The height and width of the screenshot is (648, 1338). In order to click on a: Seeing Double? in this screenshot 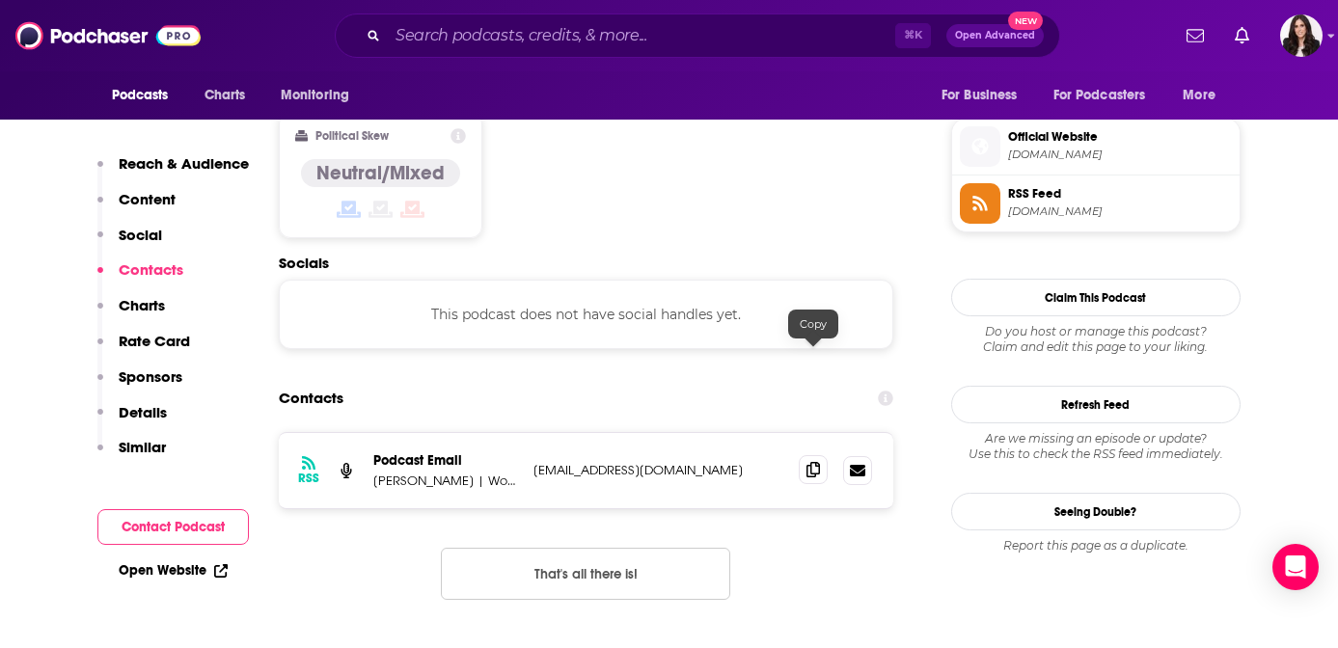, I will do `click(1096, 511)`.